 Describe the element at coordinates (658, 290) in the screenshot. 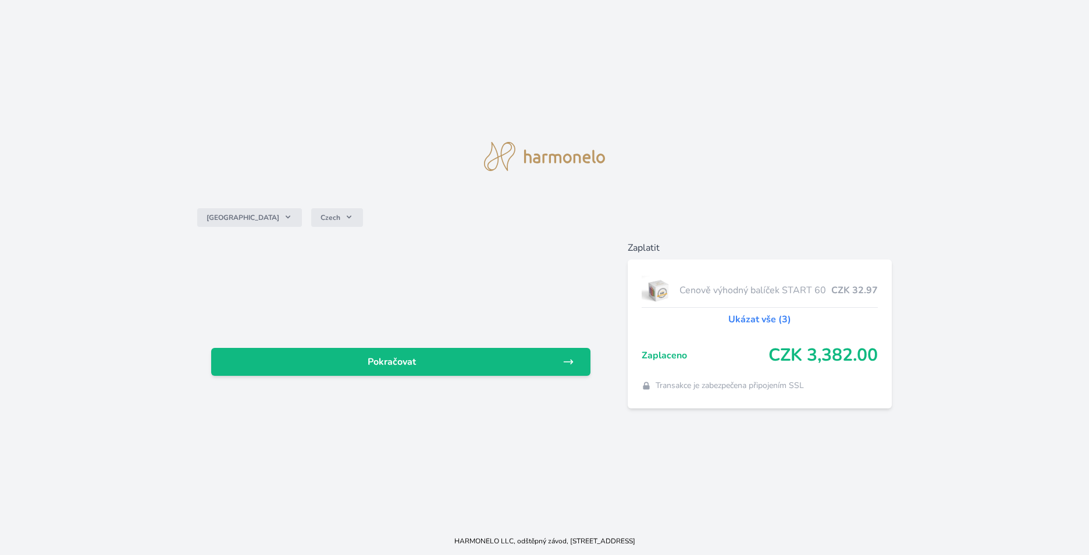

I see `img: start.jpg` at that location.